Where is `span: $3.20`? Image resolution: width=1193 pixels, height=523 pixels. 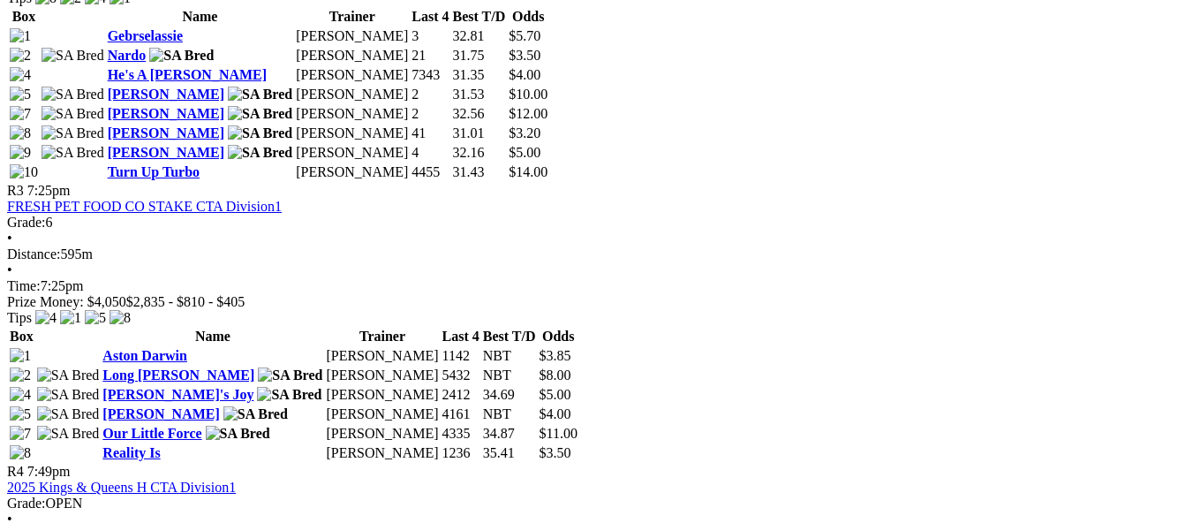
span: $3.20 is located at coordinates (524, 132).